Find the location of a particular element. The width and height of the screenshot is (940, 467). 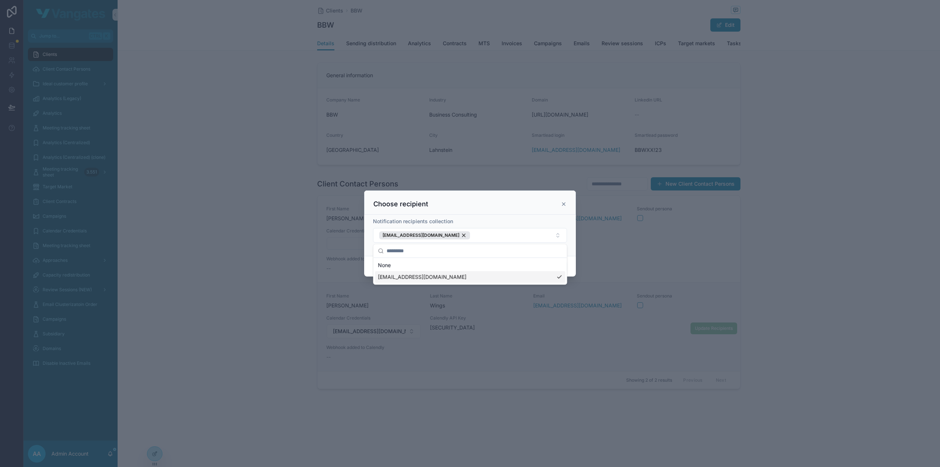

div: Suggestions is located at coordinates (470, 271).